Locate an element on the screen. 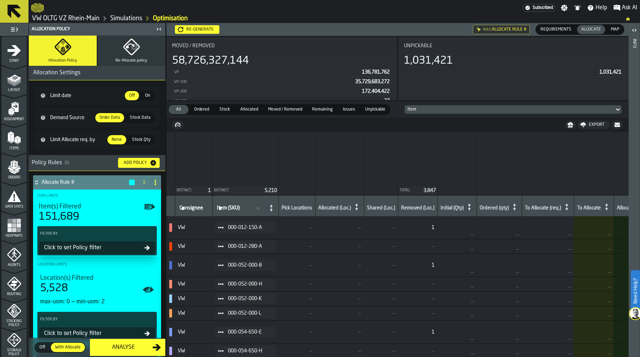 The image size is (640, 357). span: Stock Data is located at coordinates (140, 118).